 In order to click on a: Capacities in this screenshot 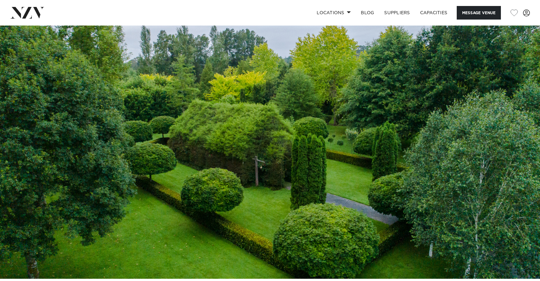, I will do `click(433, 13)`.